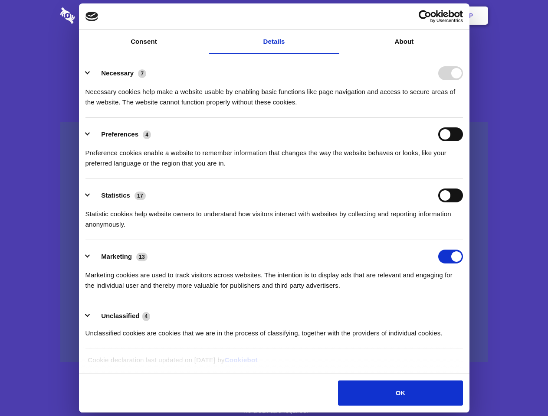 The image size is (548, 416). I want to click on h4: Auto-redaction of sensitive data, encrypted data sharing and self-destructing private chats. Shar..., so click(274, 93).